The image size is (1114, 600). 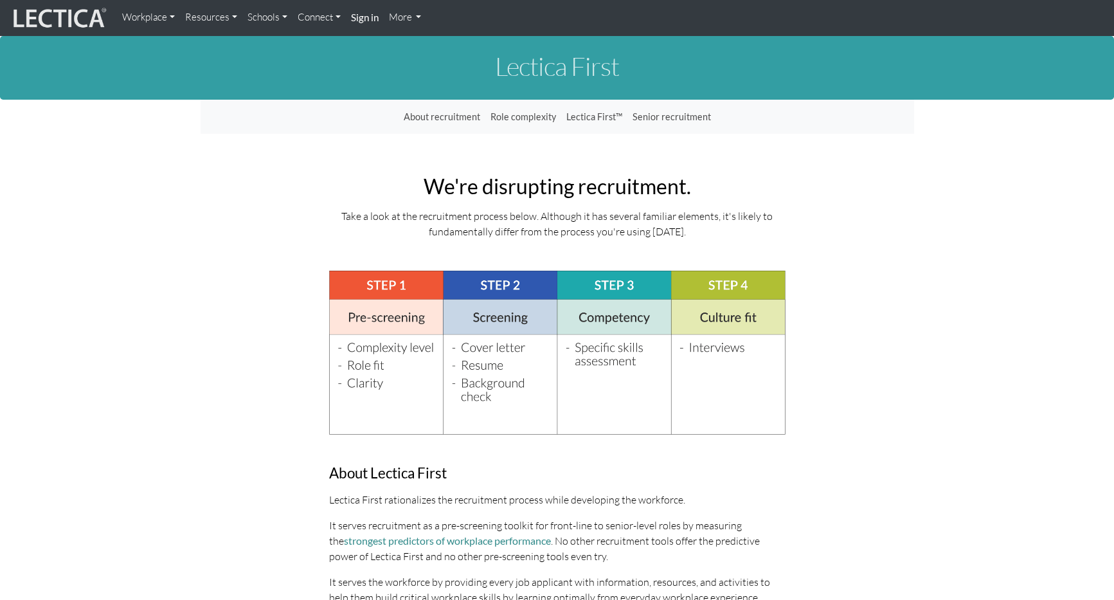 What do you see at coordinates (267, 17) in the screenshot?
I see `a: Schools` at bounding box center [267, 17].